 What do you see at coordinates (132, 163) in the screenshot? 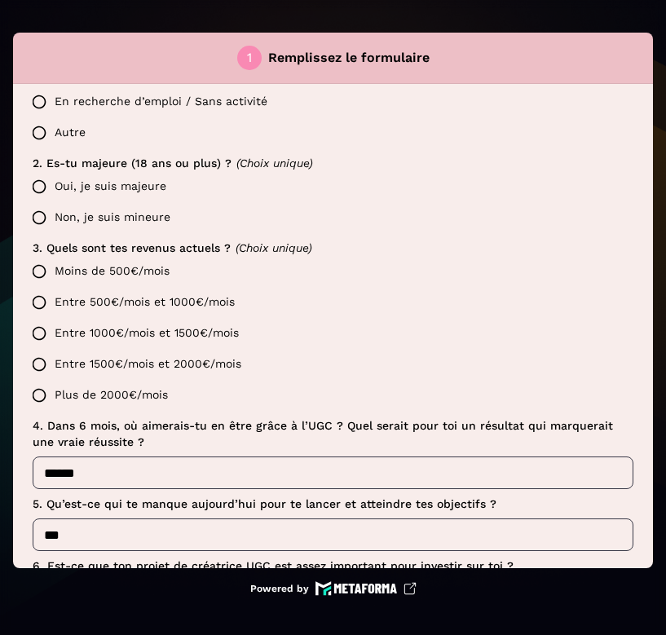
I see `span: 2. Es-tu majeure (18 ans ou plus) ?` at bounding box center [132, 163].